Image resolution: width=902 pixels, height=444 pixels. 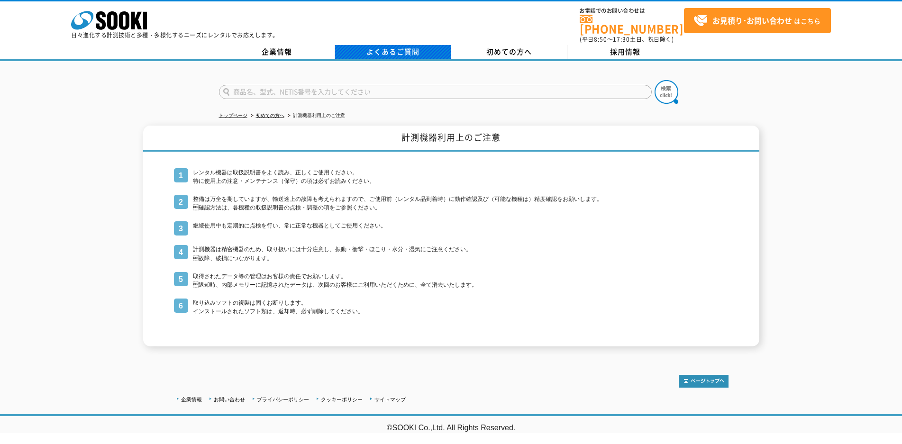 I want to click on li: 取り込みソフトの複製は固くお断りします。 インストールされたソフト類は、返却時、必ず削除してください。, so click(x=451, y=307).